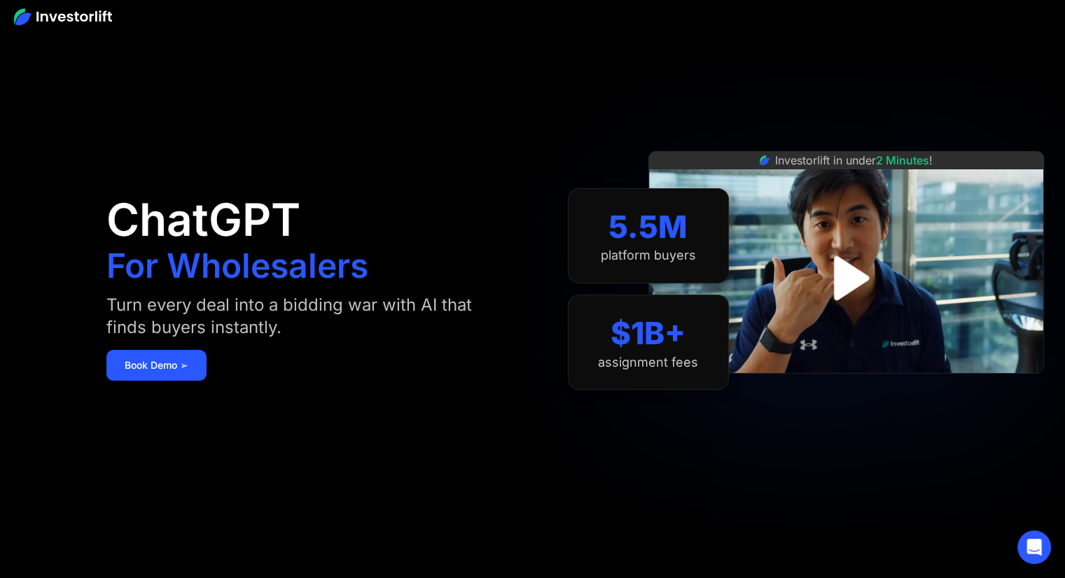 The height and width of the screenshot is (578, 1065). I want to click on div: 5.5M, so click(647, 227).